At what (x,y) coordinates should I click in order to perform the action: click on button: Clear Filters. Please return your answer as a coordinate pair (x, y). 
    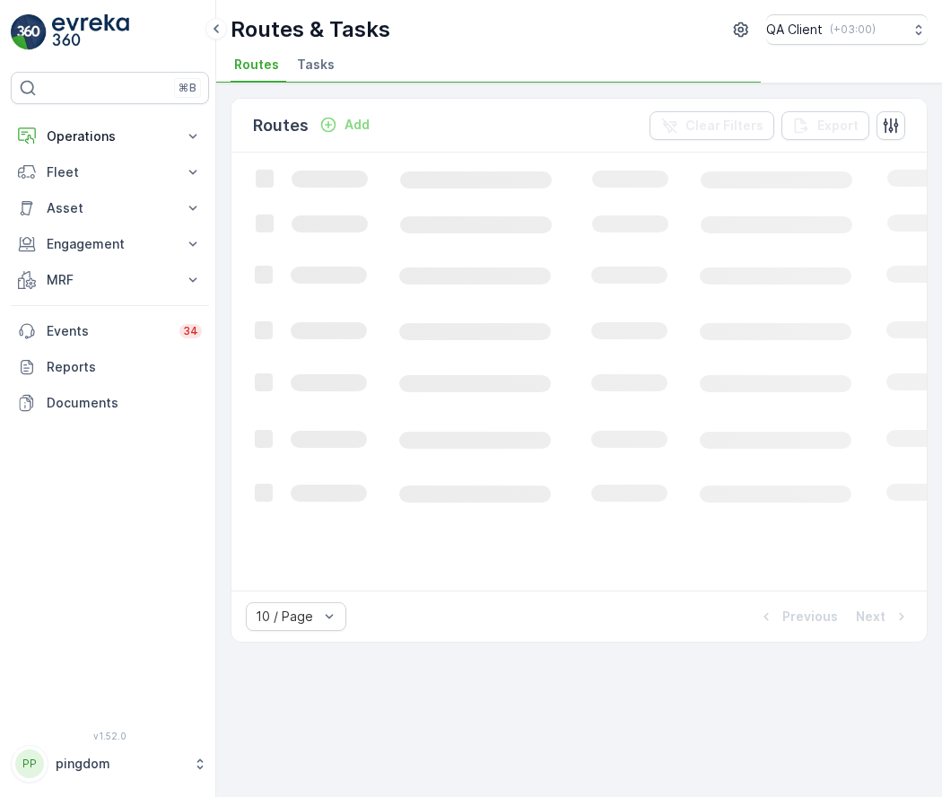
    Looking at the image, I should click on (712, 126).